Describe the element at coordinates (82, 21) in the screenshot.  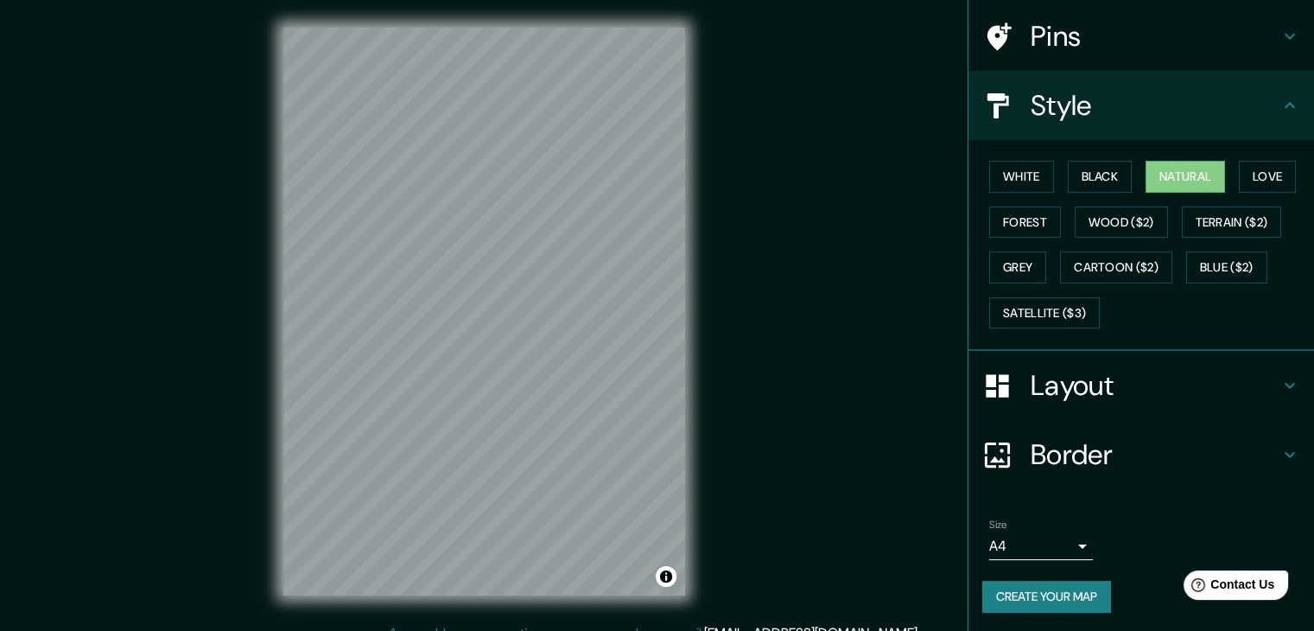
I see `span: Contact Us` at that location.